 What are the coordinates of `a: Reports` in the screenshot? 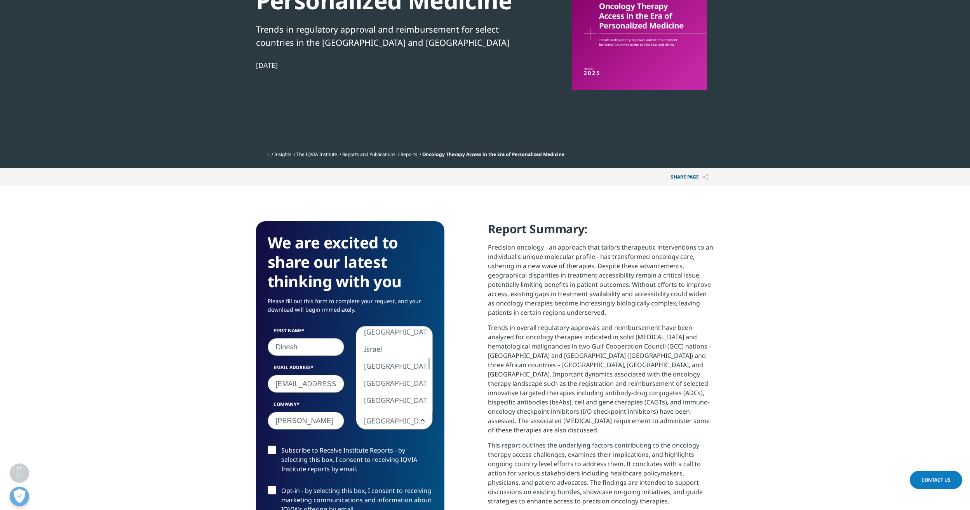 It's located at (409, 154).